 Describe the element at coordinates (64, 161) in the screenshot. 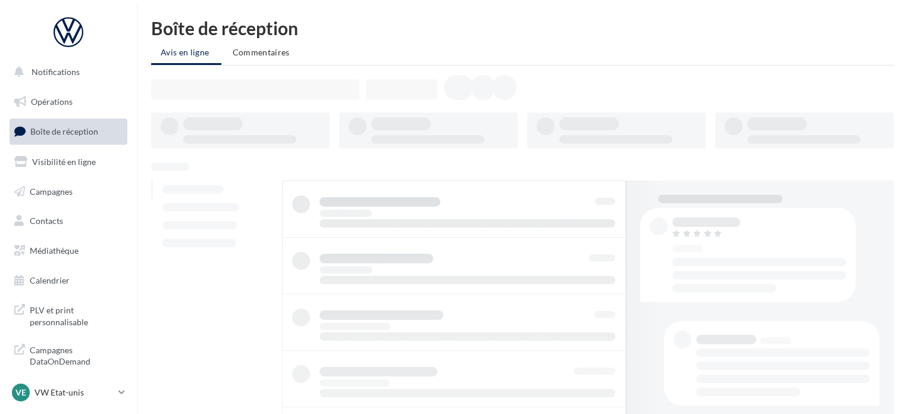

I see `span: Visibilité en ligne` at that location.